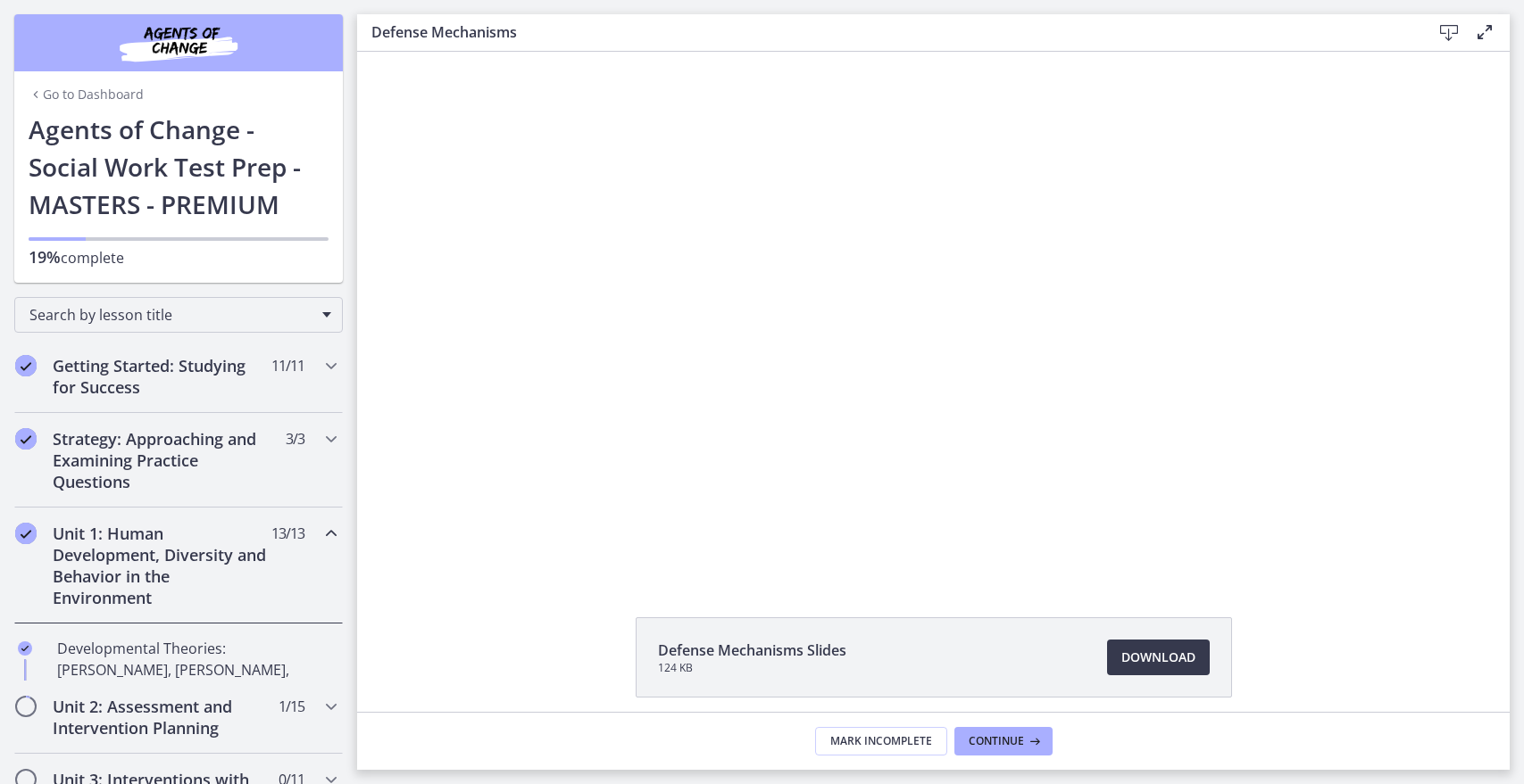 The height and width of the screenshot is (784, 1524). Describe the element at coordinates (161, 377) in the screenshot. I see `h2: Getting Started: Studying for Success` at that location.